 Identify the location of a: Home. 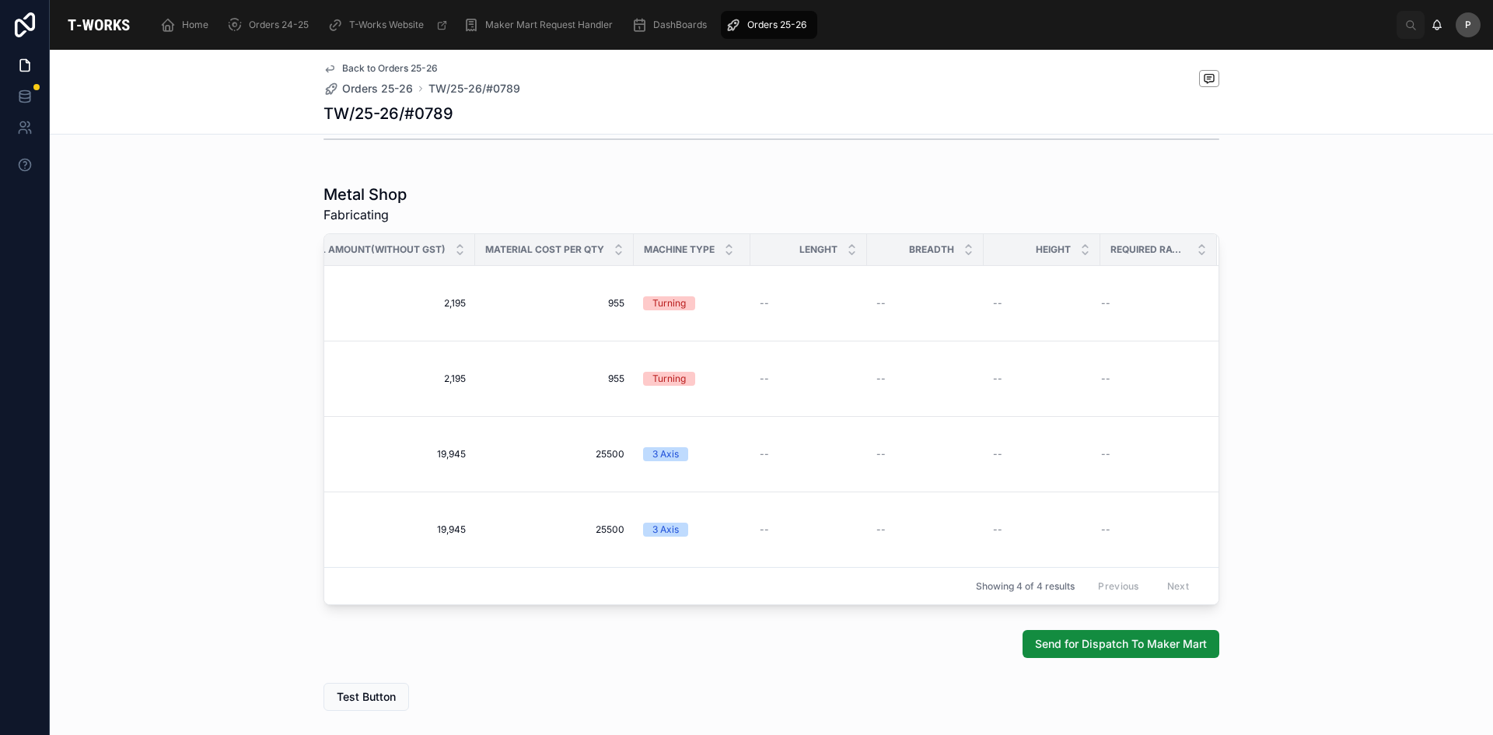
(187, 25).